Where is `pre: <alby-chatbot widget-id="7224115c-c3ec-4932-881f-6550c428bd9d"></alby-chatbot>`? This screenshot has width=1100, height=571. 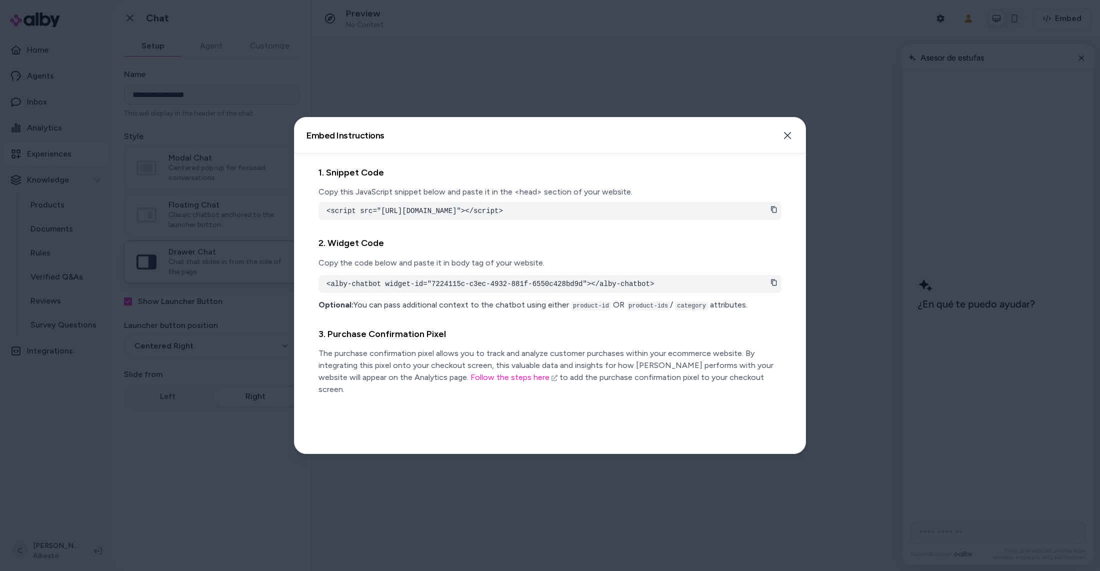
pre: <alby-chatbot widget-id="7224115c-c3ec-4932-881f-6550c428bd9d"></alby-chatbot> is located at coordinates (550, 284).